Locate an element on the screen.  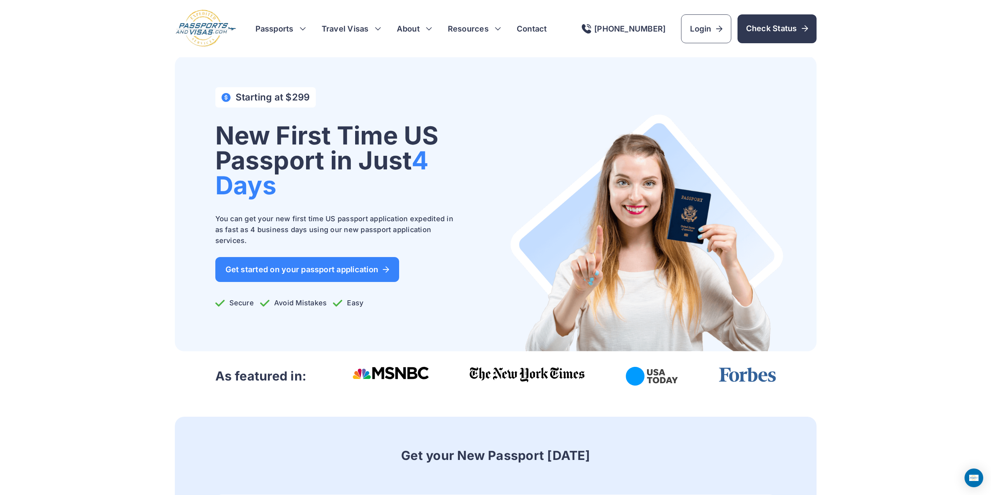
img: Logo is located at coordinates (206, 28).